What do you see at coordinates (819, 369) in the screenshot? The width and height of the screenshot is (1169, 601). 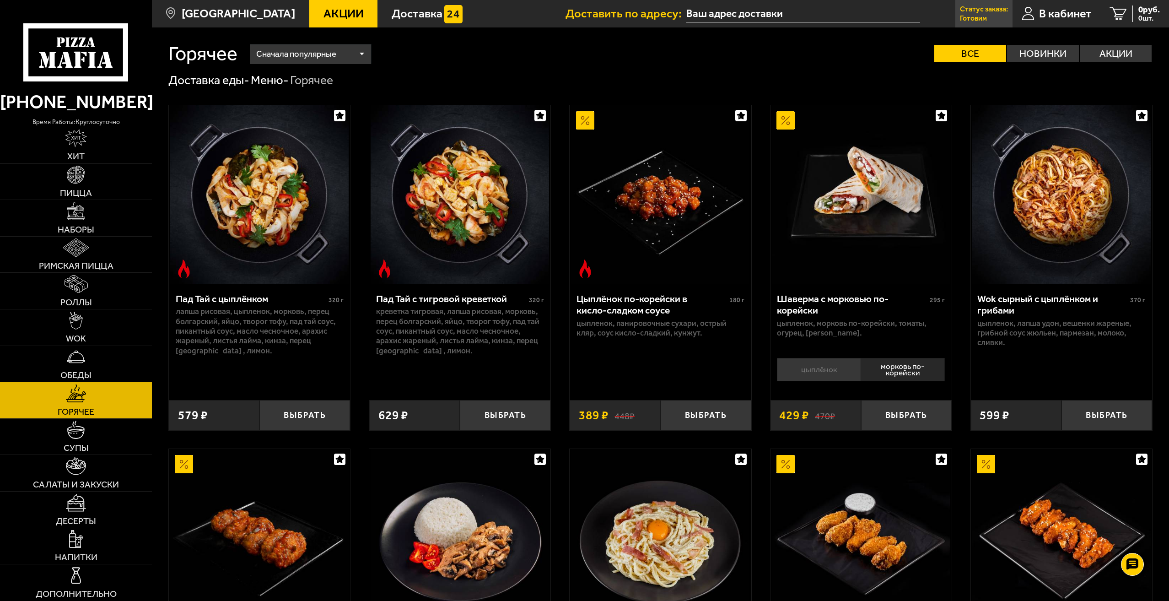 I see `li: цыплёнок` at bounding box center [819, 369].